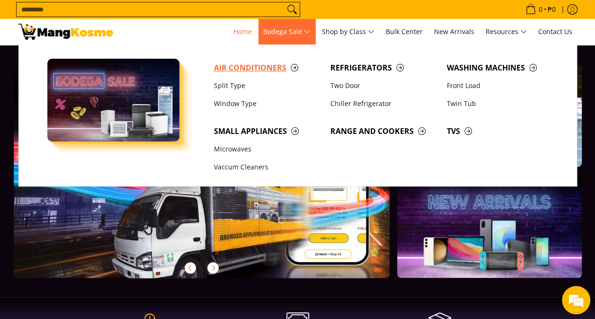 This screenshot has width=595, height=319. I want to click on a: TVs, so click(501, 131).